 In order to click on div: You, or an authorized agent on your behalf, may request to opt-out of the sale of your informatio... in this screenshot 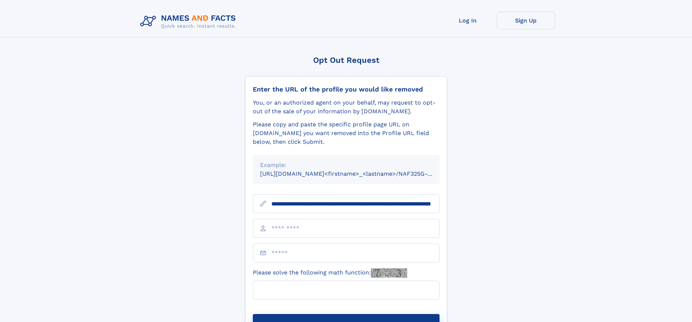, I will do `click(346, 107)`.